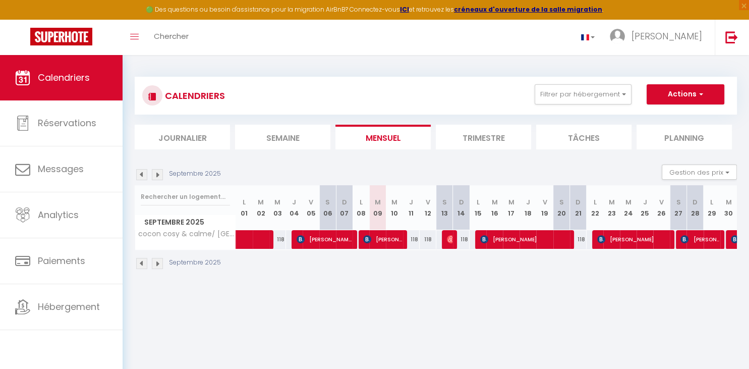 The width and height of the screenshot is (749, 369). I want to click on th: 21, so click(578, 207).